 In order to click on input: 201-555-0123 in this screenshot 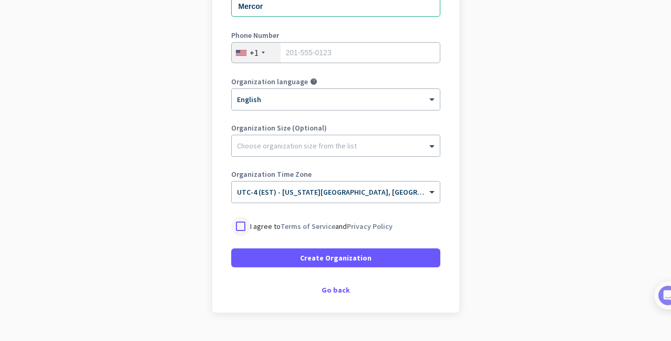, I will do `click(336, 53)`.